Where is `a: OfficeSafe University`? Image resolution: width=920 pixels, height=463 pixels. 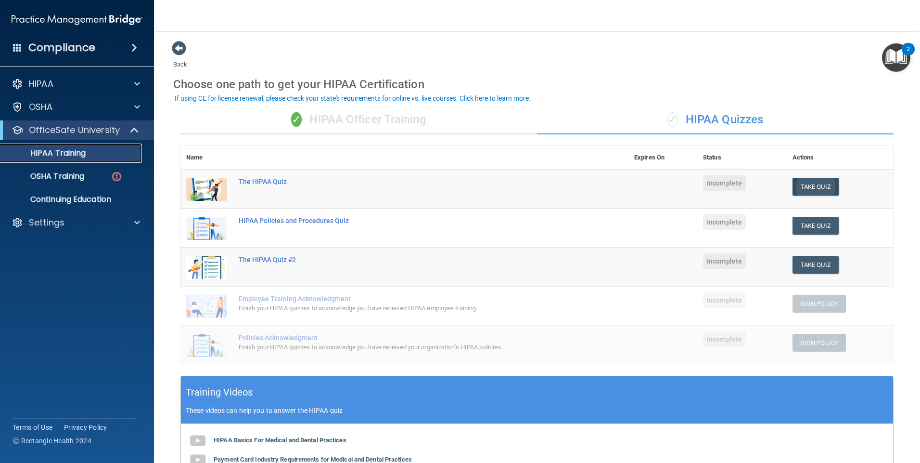
a: OfficeSafe University is located at coordinates (76, 130).